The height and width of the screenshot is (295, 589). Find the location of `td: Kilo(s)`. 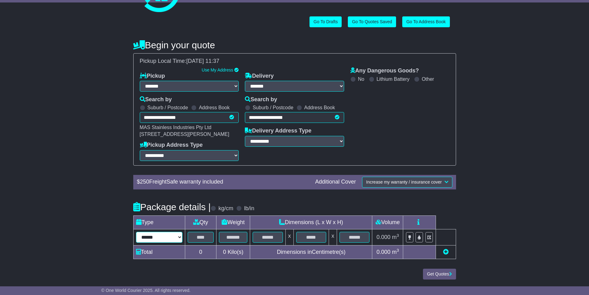

td: Kilo(s) is located at coordinates (233, 252).